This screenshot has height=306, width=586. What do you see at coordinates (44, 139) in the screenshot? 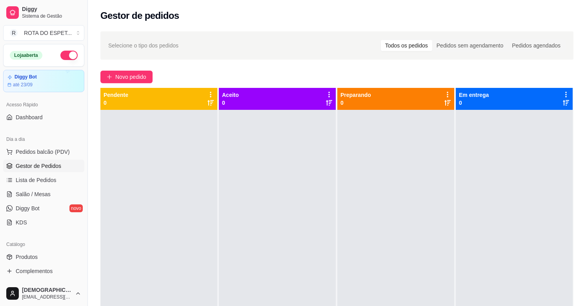
I see `div: Dia a dia` at bounding box center [44, 139].